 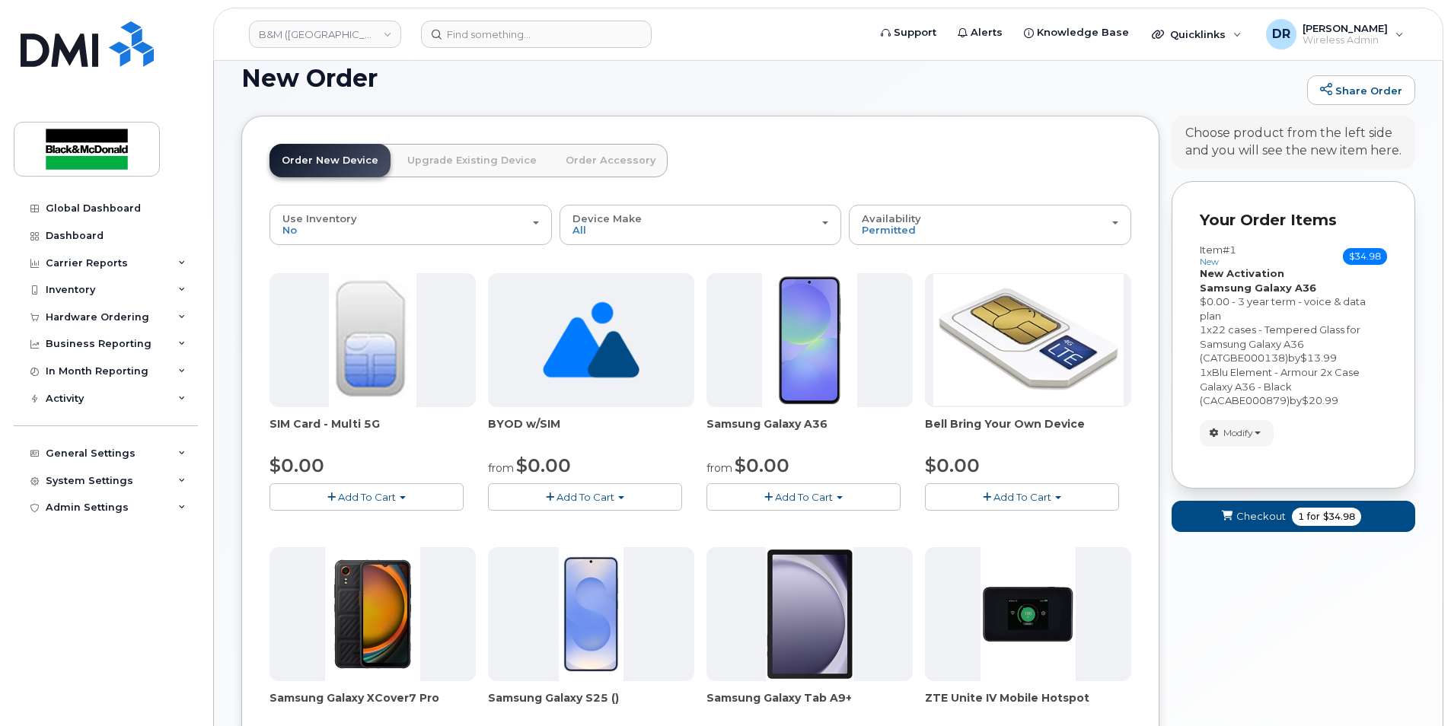 What do you see at coordinates (1028, 706) in the screenshot?
I see `div: ZTE Unite IV Mobile Hotspot` at bounding box center [1028, 706].